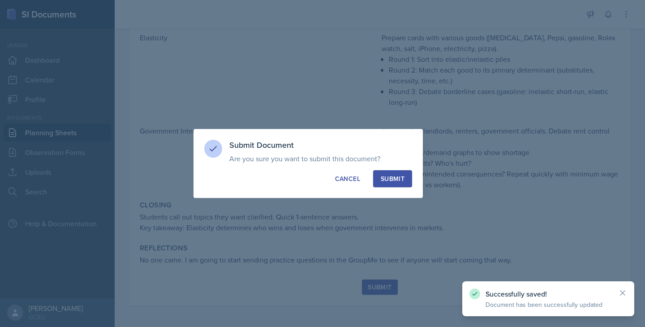  Describe the element at coordinates (392, 179) in the screenshot. I see `button: Submit` at that location.